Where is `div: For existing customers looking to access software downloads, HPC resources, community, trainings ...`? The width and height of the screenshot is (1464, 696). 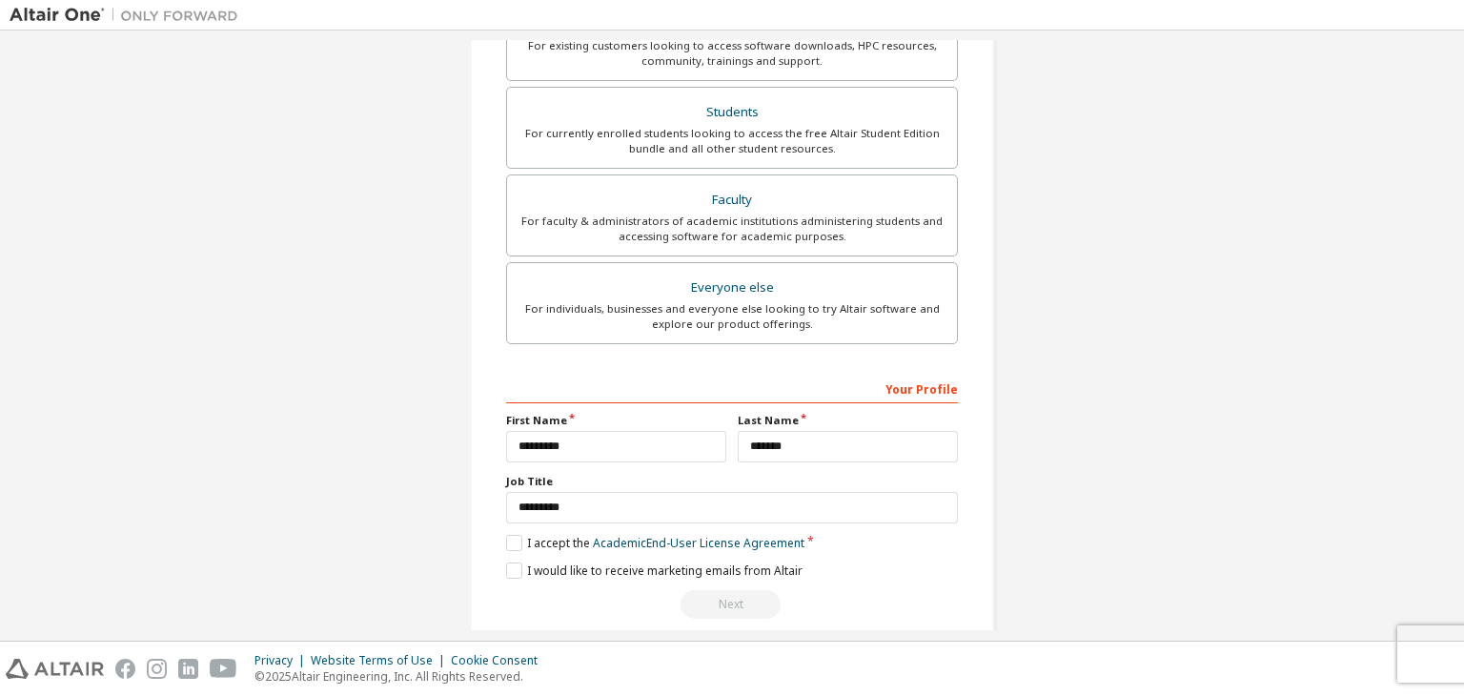
div: For existing customers looking to access software downloads, HPC resources, community, trainings ... is located at coordinates (732, 53).